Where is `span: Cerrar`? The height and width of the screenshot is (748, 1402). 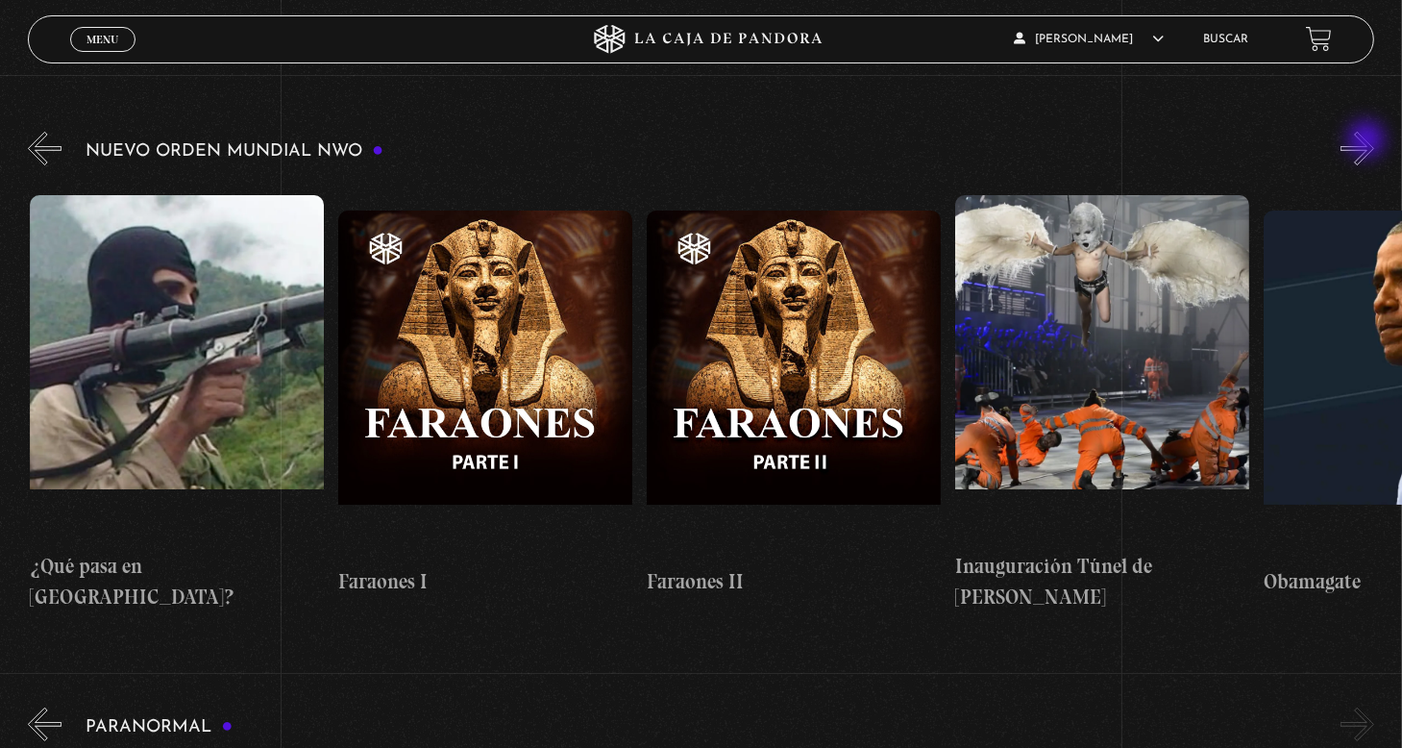
span: Cerrar is located at coordinates (103, 56).